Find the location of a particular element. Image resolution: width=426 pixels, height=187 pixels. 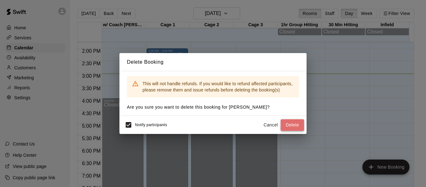

button: Cancel is located at coordinates (270, 125).